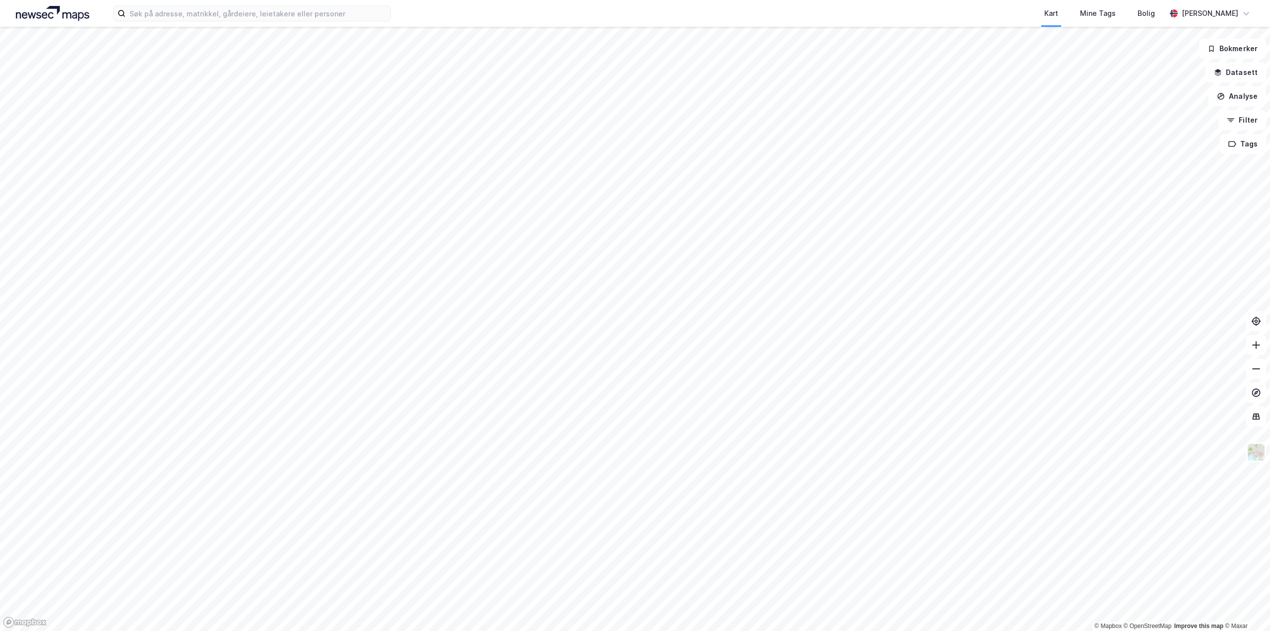  What do you see at coordinates (1098, 13) in the screenshot?
I see `div: Mine Tags` at bounding box center [1098, 13].